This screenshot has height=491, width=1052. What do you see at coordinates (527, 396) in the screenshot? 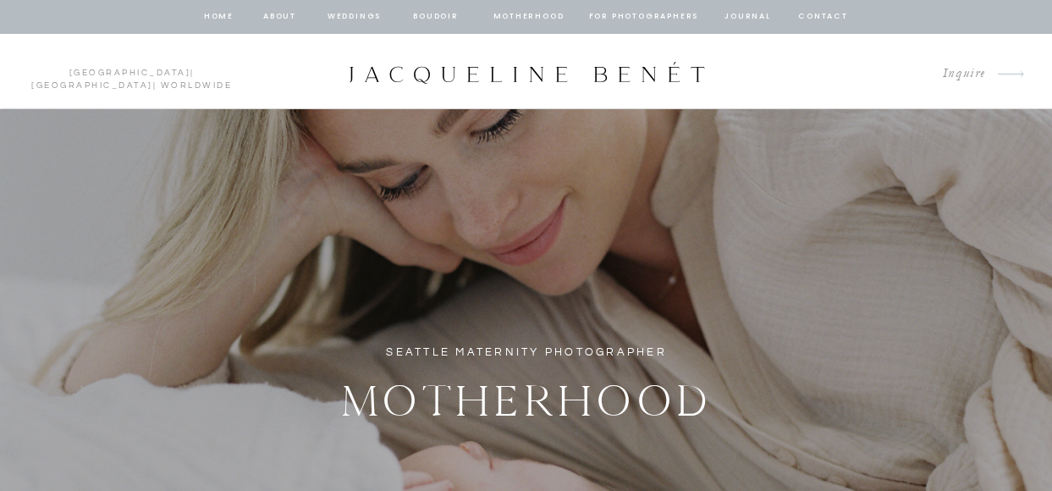
I see `h2: Motherhood` at bounding box center [527, 396].